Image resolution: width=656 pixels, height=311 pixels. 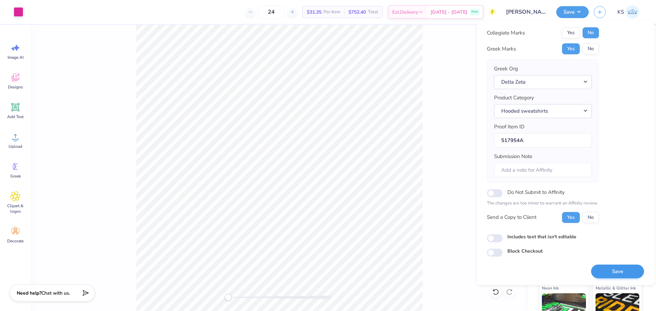 I want to click on label: Product Category, so click(x=514, y=98).